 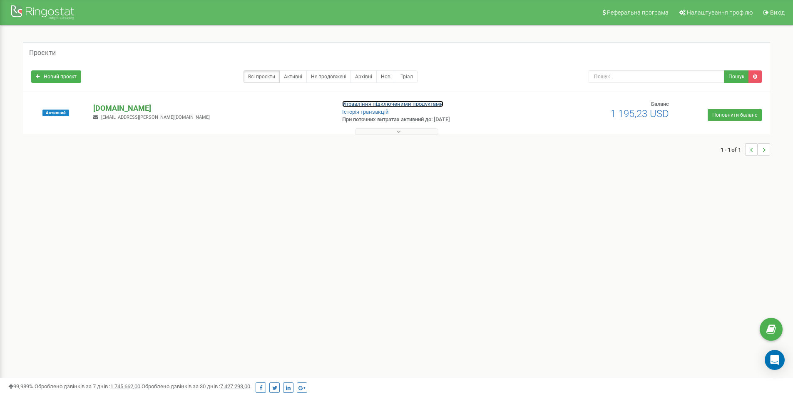 I want to click on a: Управління підключеними продуктами, so click(x=392, y=104).